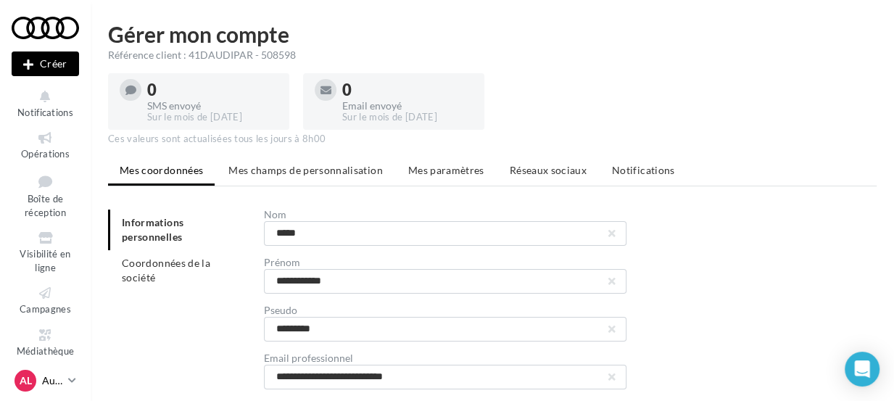 This screenshot has height=401, width=894. Describe the element at coordinates (45, 64) in the screenshot. I see `button: Créer` at that location.